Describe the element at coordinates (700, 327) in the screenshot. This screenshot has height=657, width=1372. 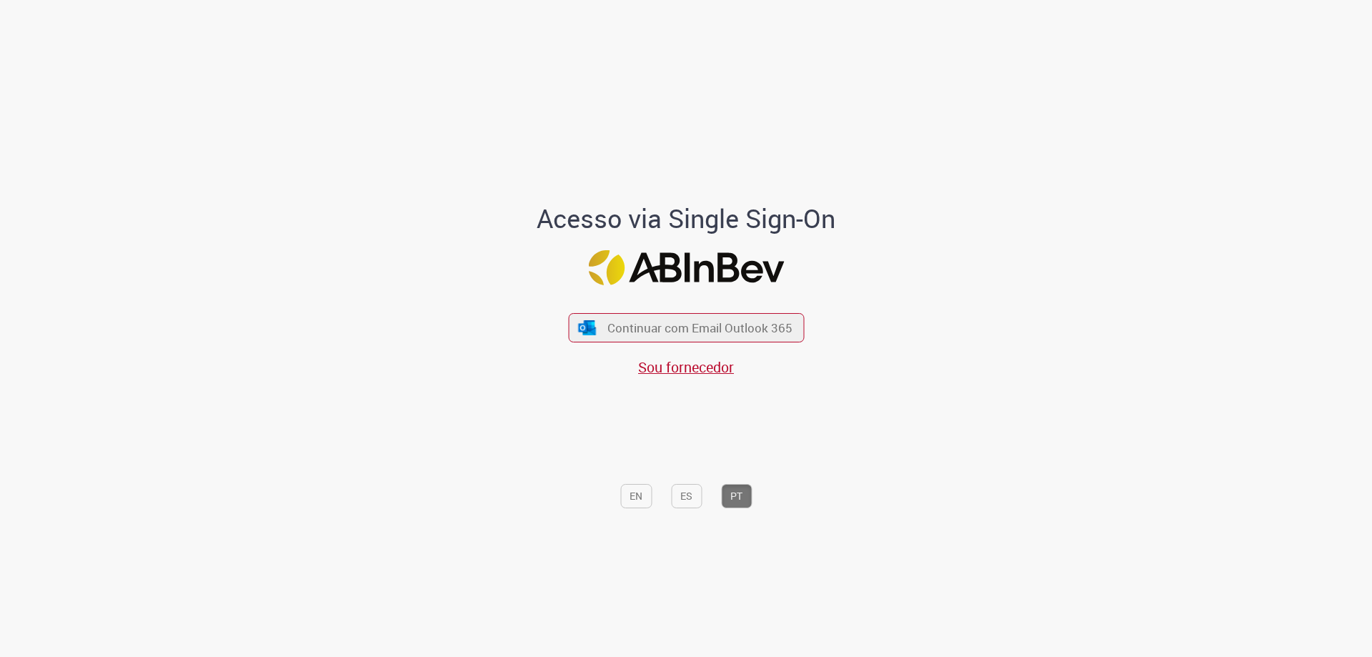
I see `span: Continuar com Email Outlook 365` at that location.